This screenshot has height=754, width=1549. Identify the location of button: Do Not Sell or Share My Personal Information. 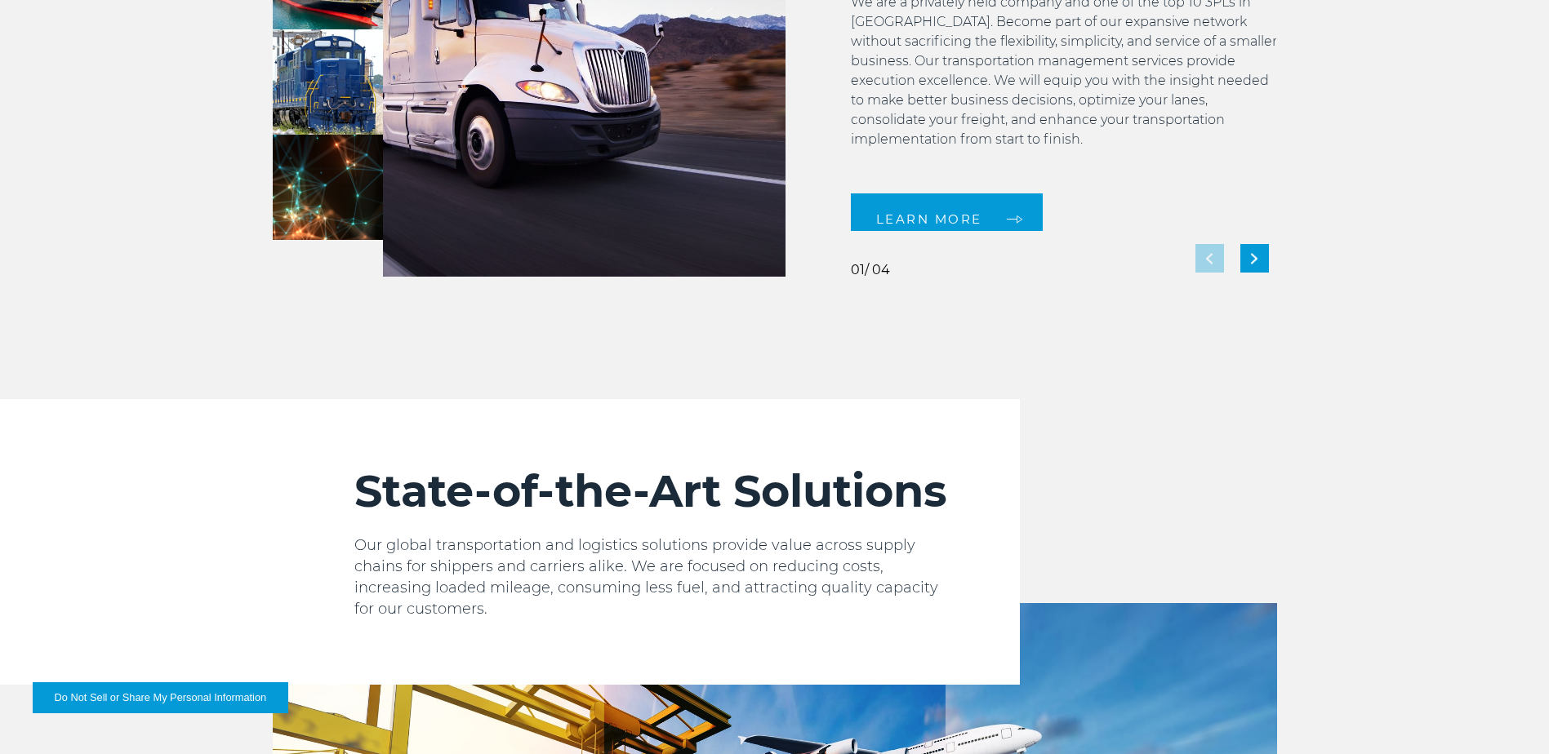
(160, 698).